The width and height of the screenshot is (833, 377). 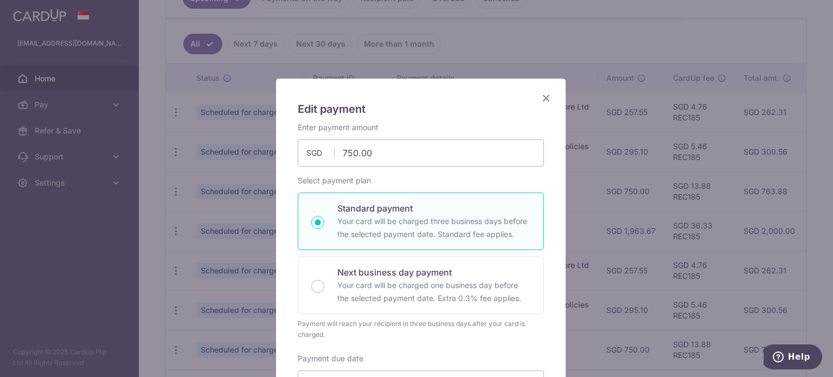 What do you see at coordinates (434, 228) in the screenshot?
I see `p: Your card will be charged three business days before the selected payment date. Standard fee appl...` at bounding box center [434, 228].